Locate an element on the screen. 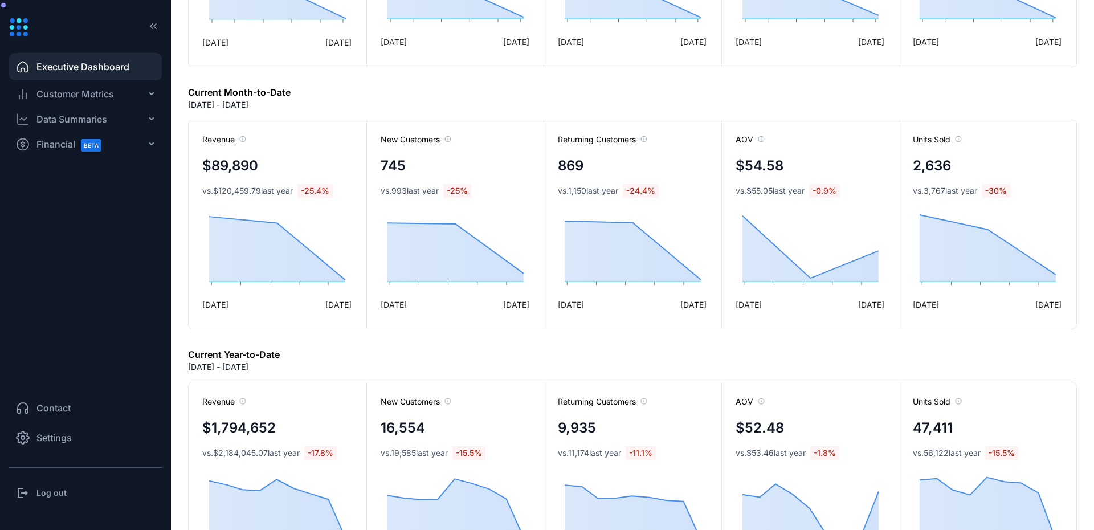 This screenshot has width=1094, height=530. span: vs. 56,122 last year is located at coordinates (946, 453).